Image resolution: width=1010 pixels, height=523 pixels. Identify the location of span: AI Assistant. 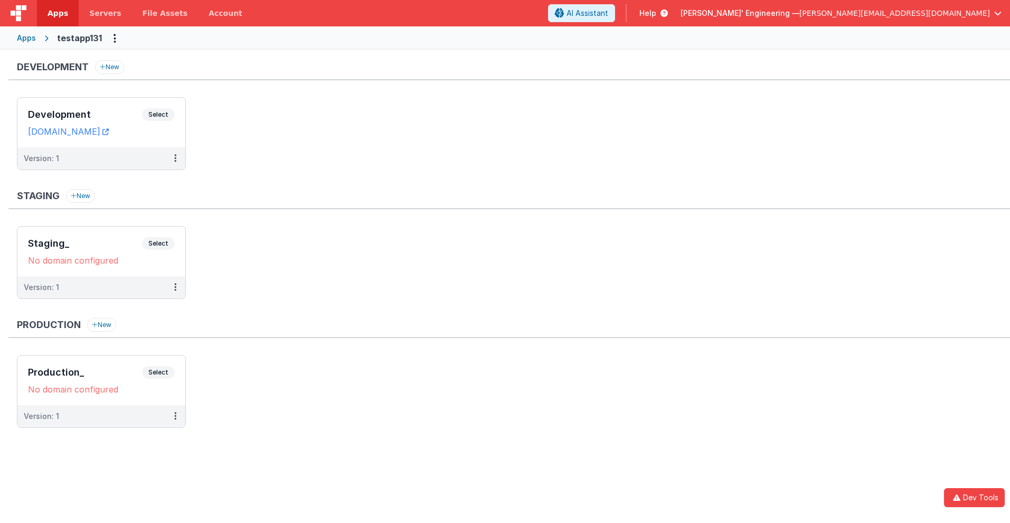
(587, 13).